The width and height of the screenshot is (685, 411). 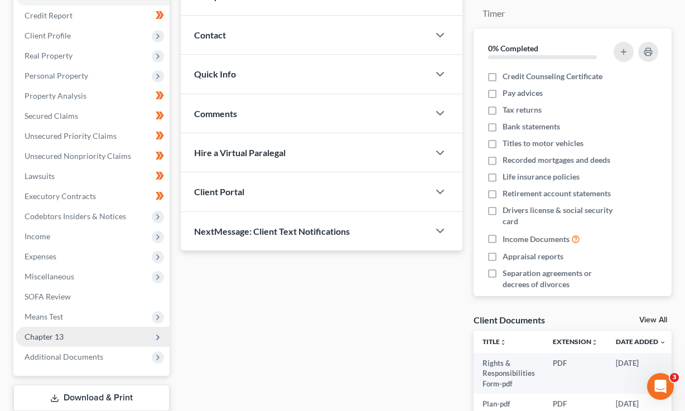 I want to click on span: Chapter 13, so click(x=44, y=336).